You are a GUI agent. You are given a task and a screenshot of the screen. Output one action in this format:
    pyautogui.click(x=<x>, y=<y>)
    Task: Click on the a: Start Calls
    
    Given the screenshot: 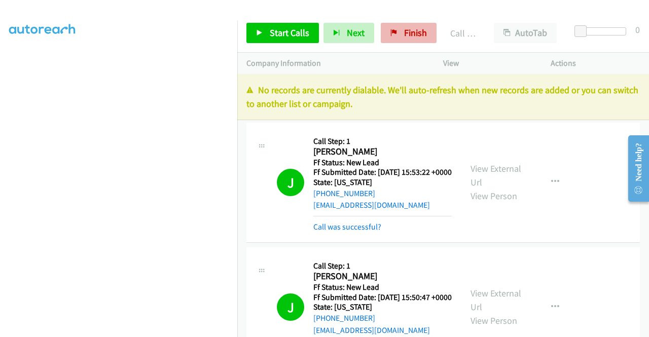 What is the action you would take?
    pyautogui.click(x=282, y=33)
    